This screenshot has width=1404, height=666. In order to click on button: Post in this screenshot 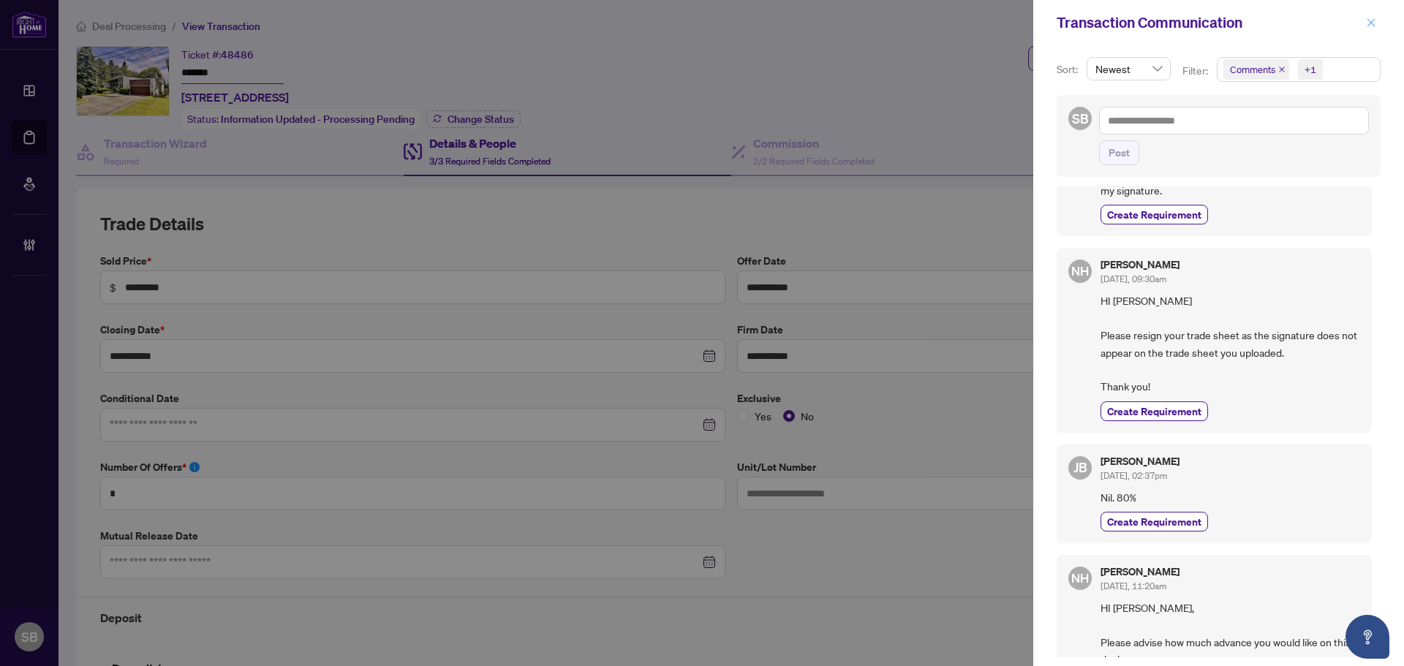, I will do `click(1119, 153)`.